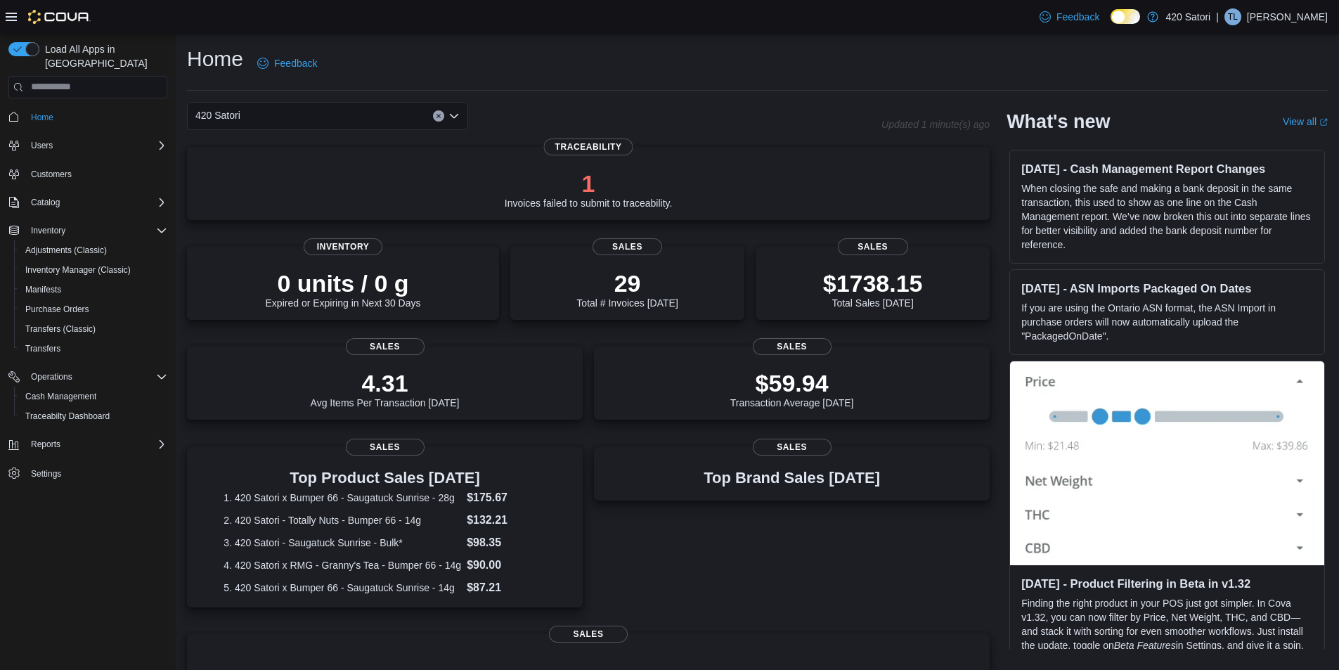 This screenshot has width=1339, height=670. Describe the element at coordinates (1167, 217) in the screenshot. I see `p: When closing the safe and making a bank deposit in the same transaction, this used to show as one...` at that location.